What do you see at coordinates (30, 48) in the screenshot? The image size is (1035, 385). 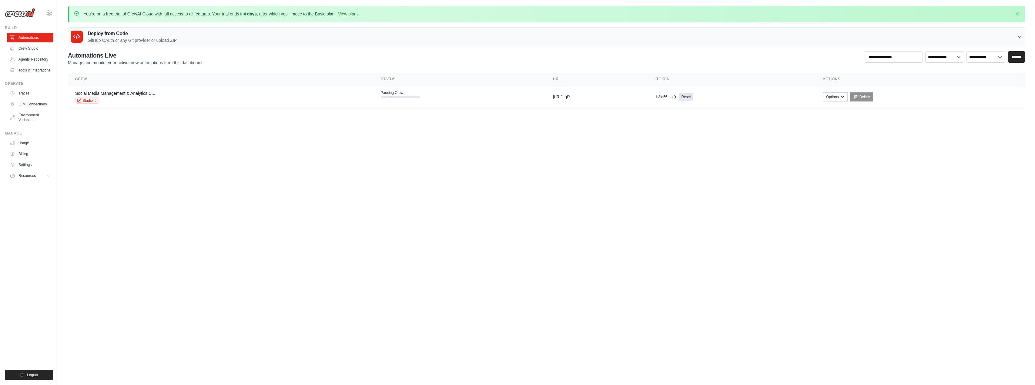 I see `a: Crew Studio` at bounding box center [30, 48].